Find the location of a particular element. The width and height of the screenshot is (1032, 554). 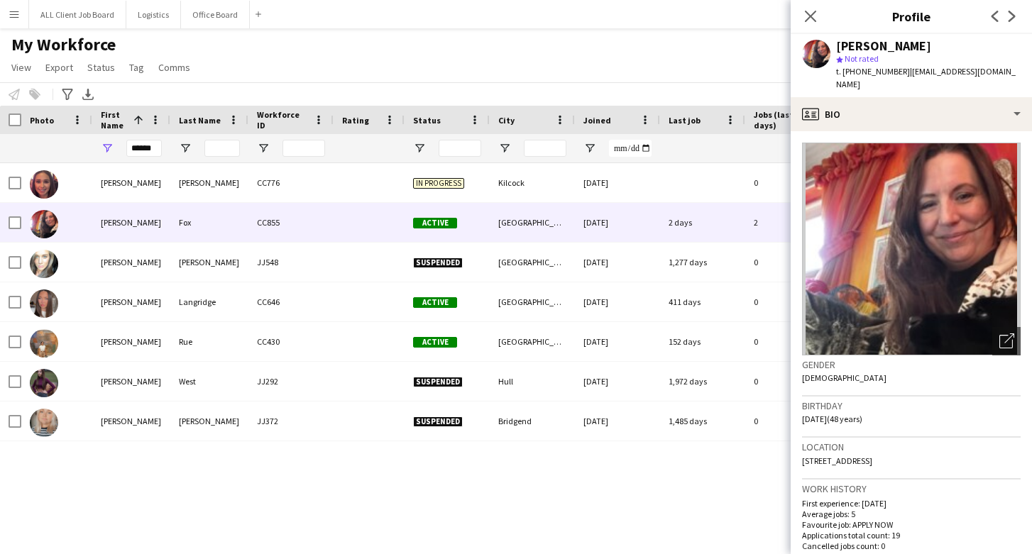

span: Photo is located at coordinates (42, 120).